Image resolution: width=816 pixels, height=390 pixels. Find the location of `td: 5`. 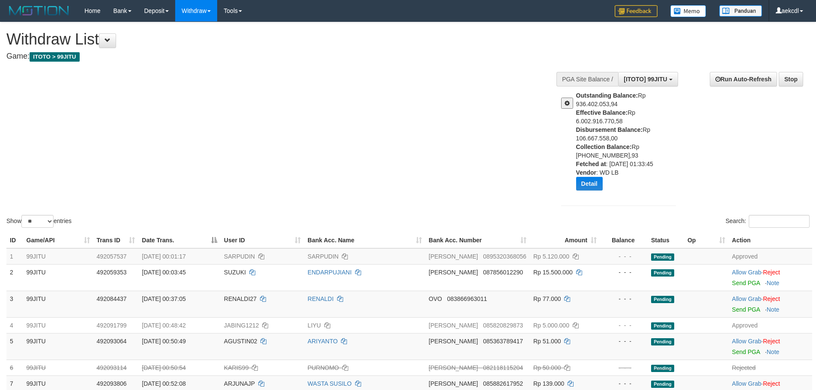

td: 5 is located at coordinates (15, 347).